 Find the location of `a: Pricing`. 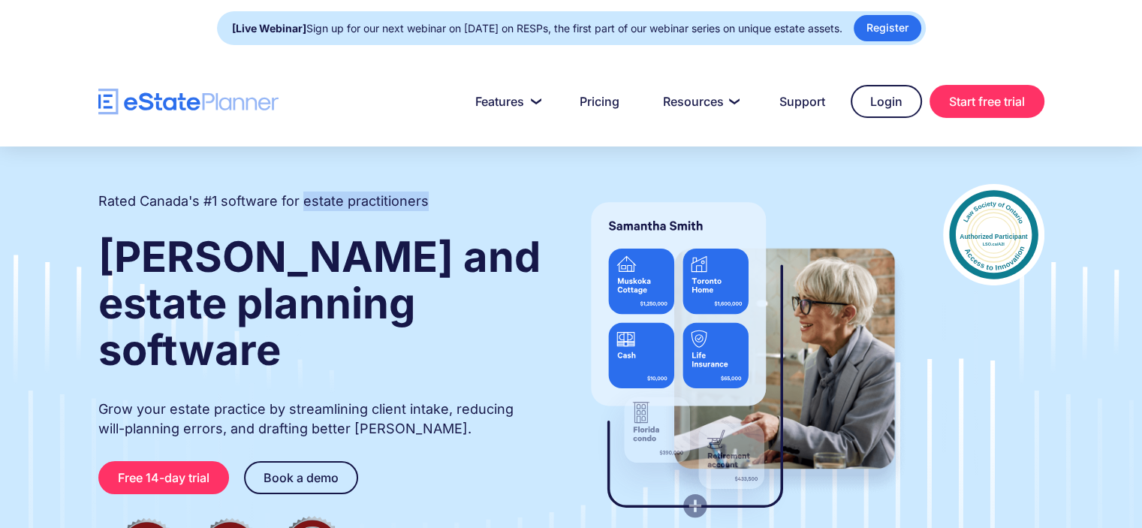

a: Pricing is located at coordinates (599, 101).